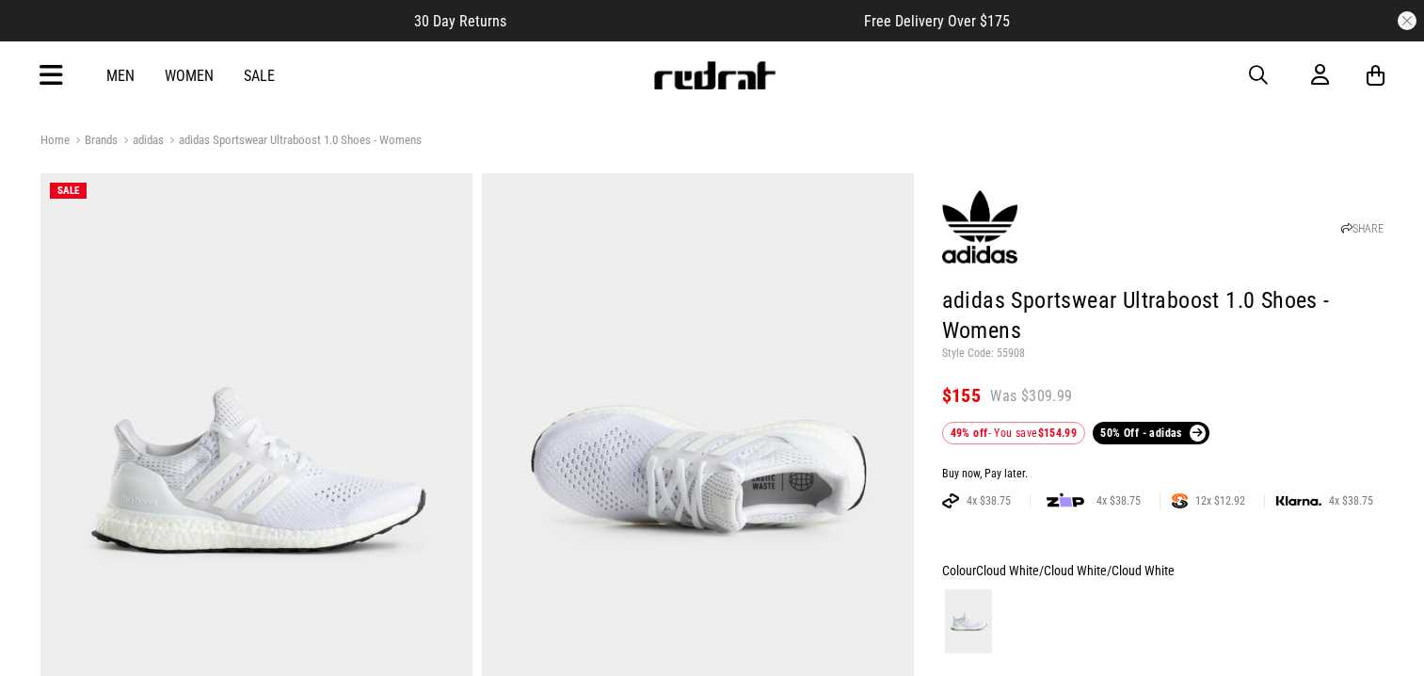 This screenshot has height=676, width=1424. I want to click on a: Men, so click(120, 75).